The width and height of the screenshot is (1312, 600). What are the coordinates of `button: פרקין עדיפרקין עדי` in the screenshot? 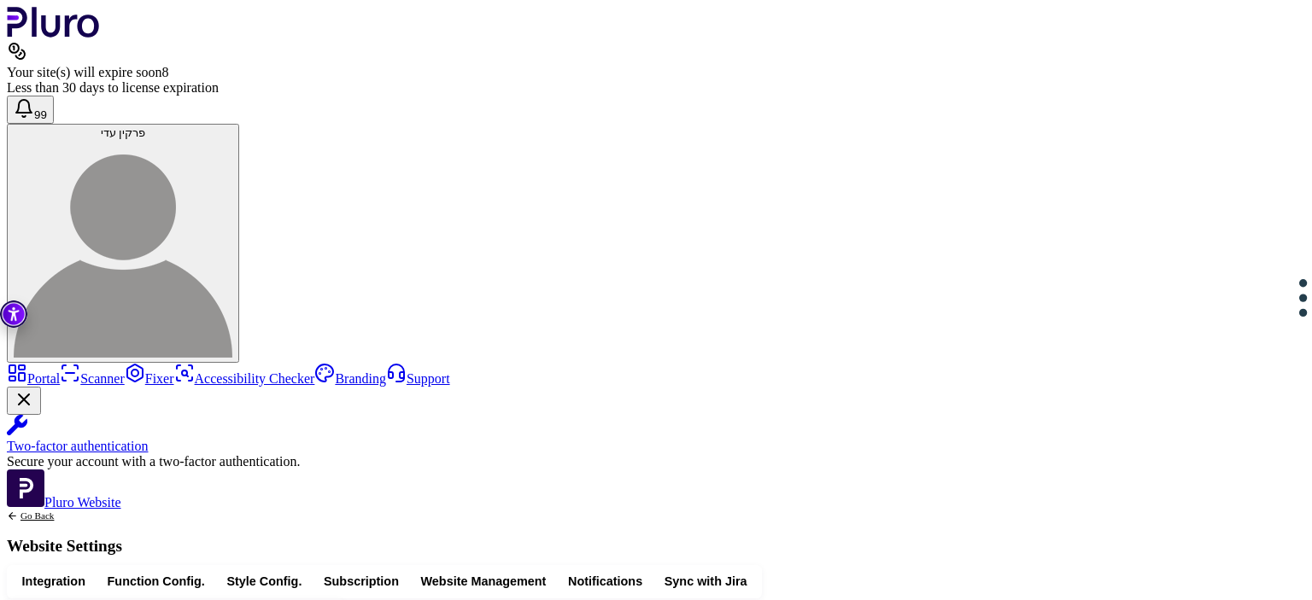 It's located at (123, 243).